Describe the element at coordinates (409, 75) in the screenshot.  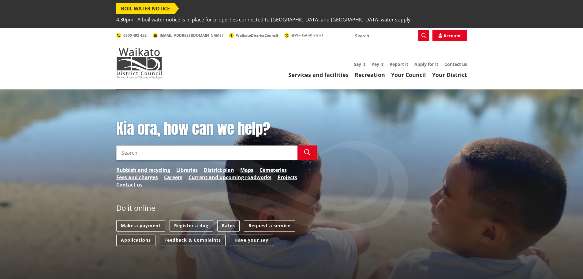
I see `a: Your Council` at that location.